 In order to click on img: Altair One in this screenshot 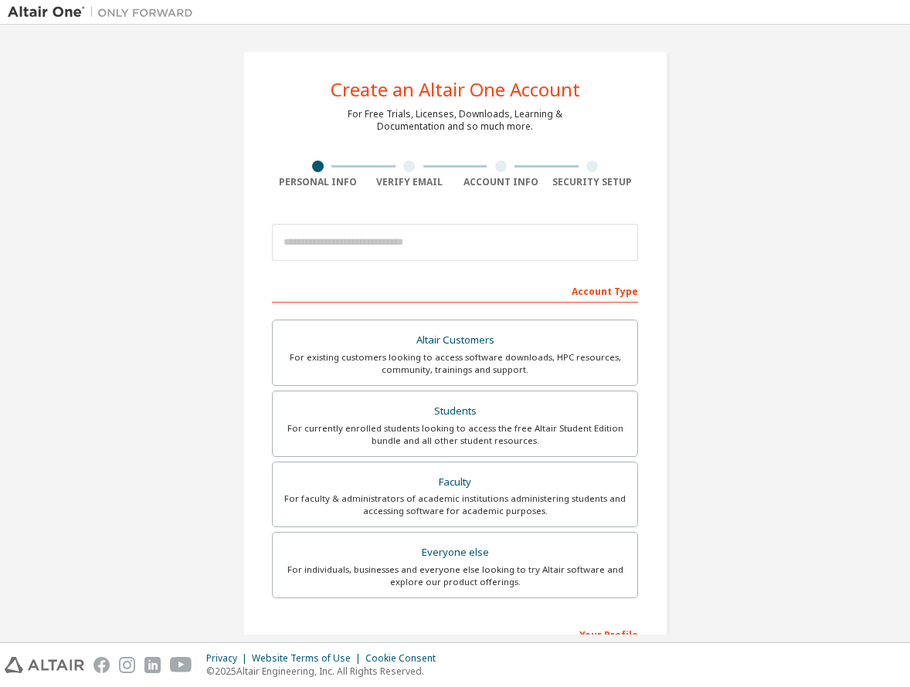, I will do `click(104, 12)`.